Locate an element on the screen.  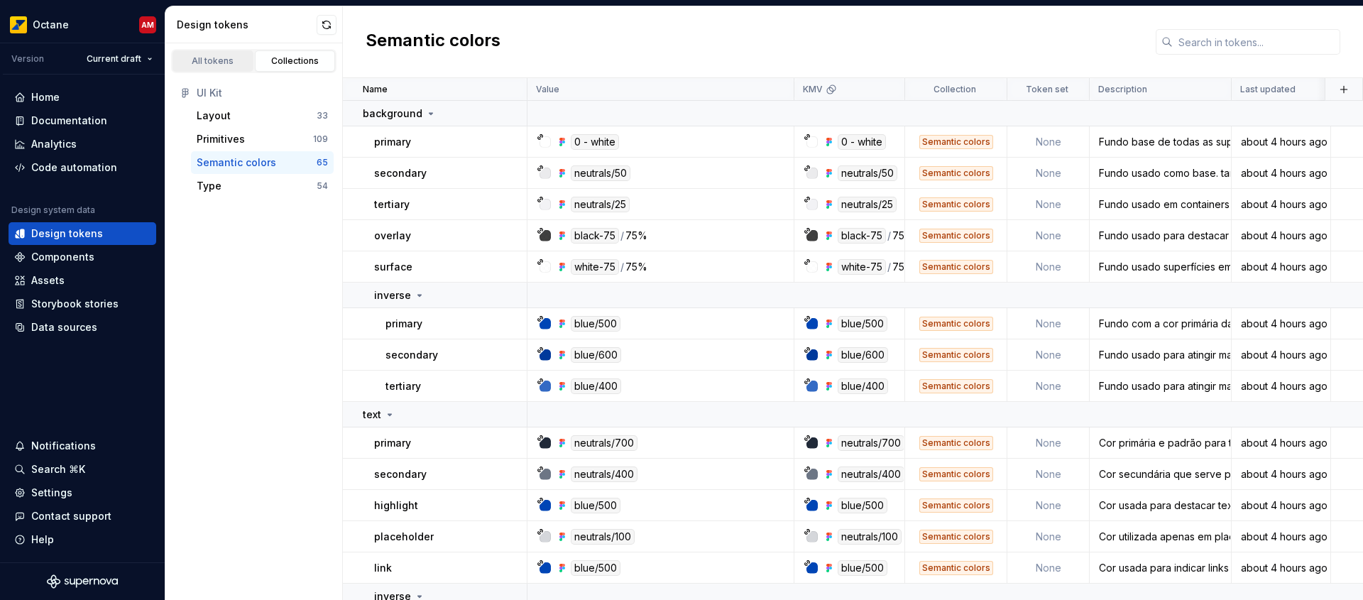
div: neutrals/50 is located at coordinates (867, 173).